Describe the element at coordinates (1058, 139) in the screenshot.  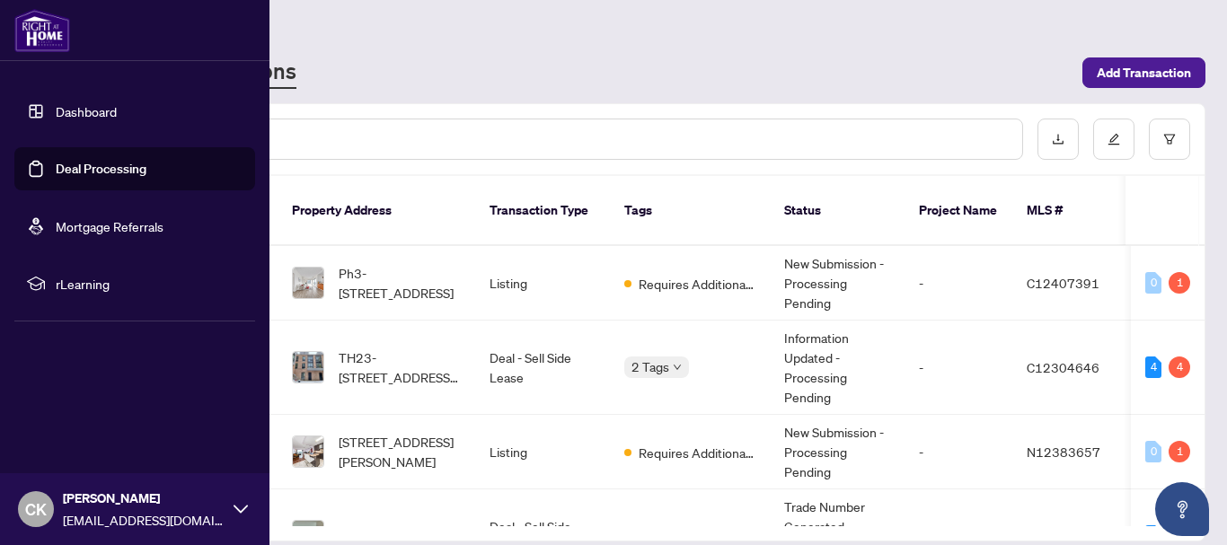
I see `button: download` at that location.